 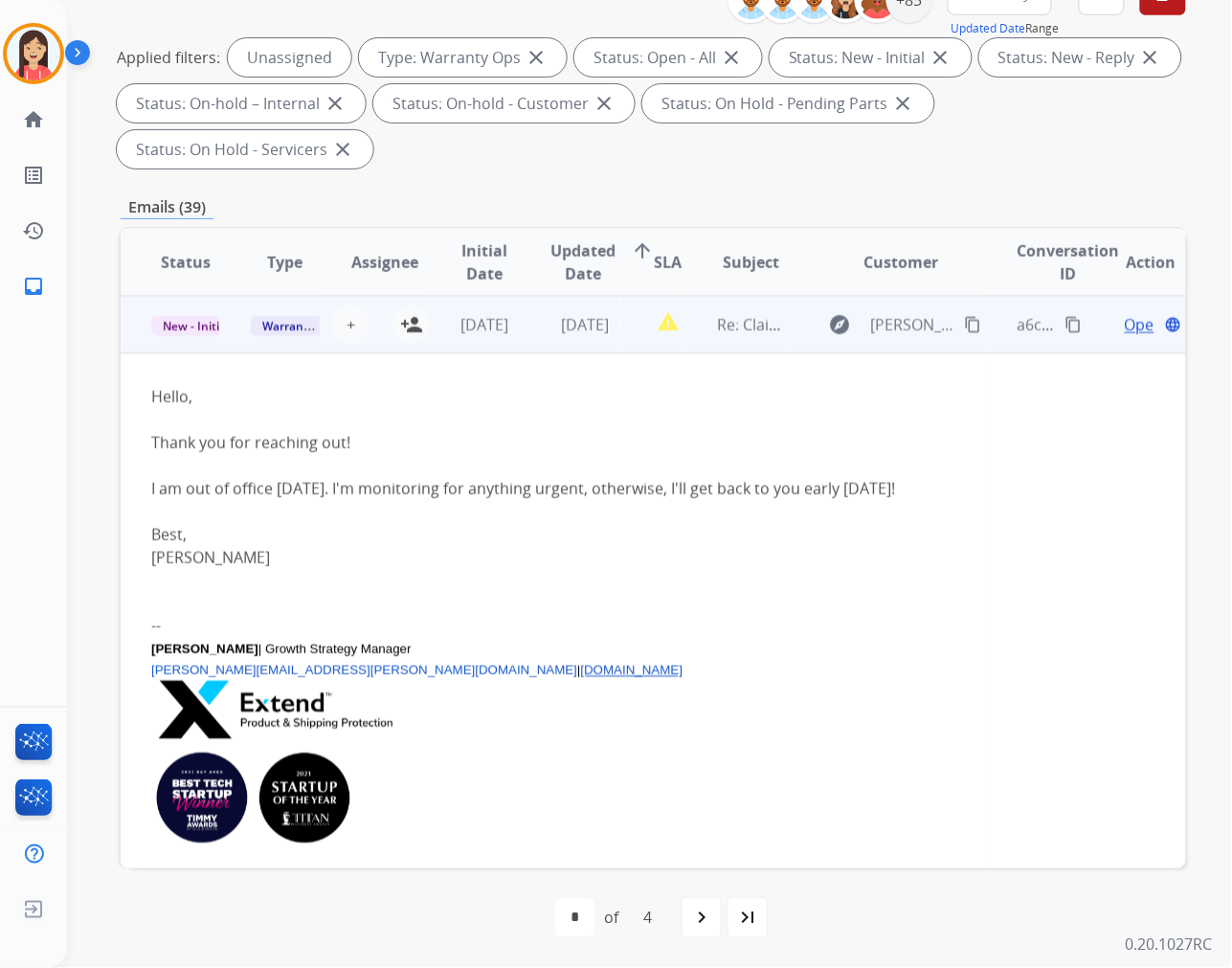 I want to click on p: 0.20.1027RC, so click(x=1169, y=945).